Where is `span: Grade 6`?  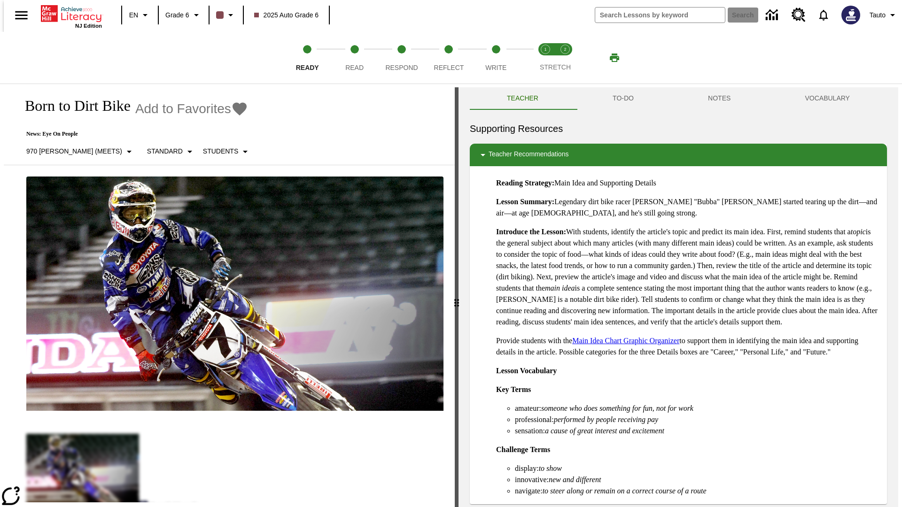
span: Grade 6 is located at coordinates (177, 15).